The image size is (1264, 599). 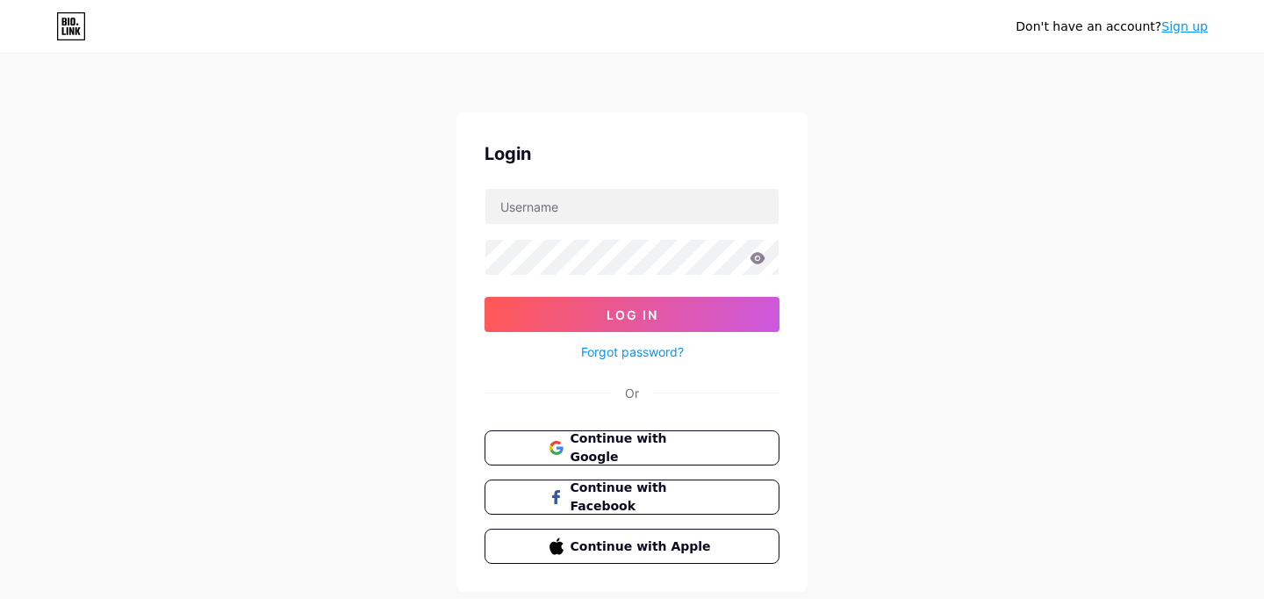 What do you see at coordinates (643, 497) in the screenshot?
I see `span: Continue with Facebook` at bounding box center [643, 497].